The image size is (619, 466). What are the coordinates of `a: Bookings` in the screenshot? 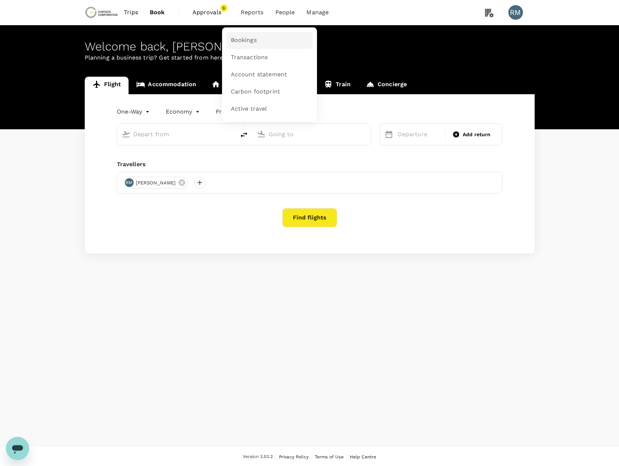 It's located at (270, 40).